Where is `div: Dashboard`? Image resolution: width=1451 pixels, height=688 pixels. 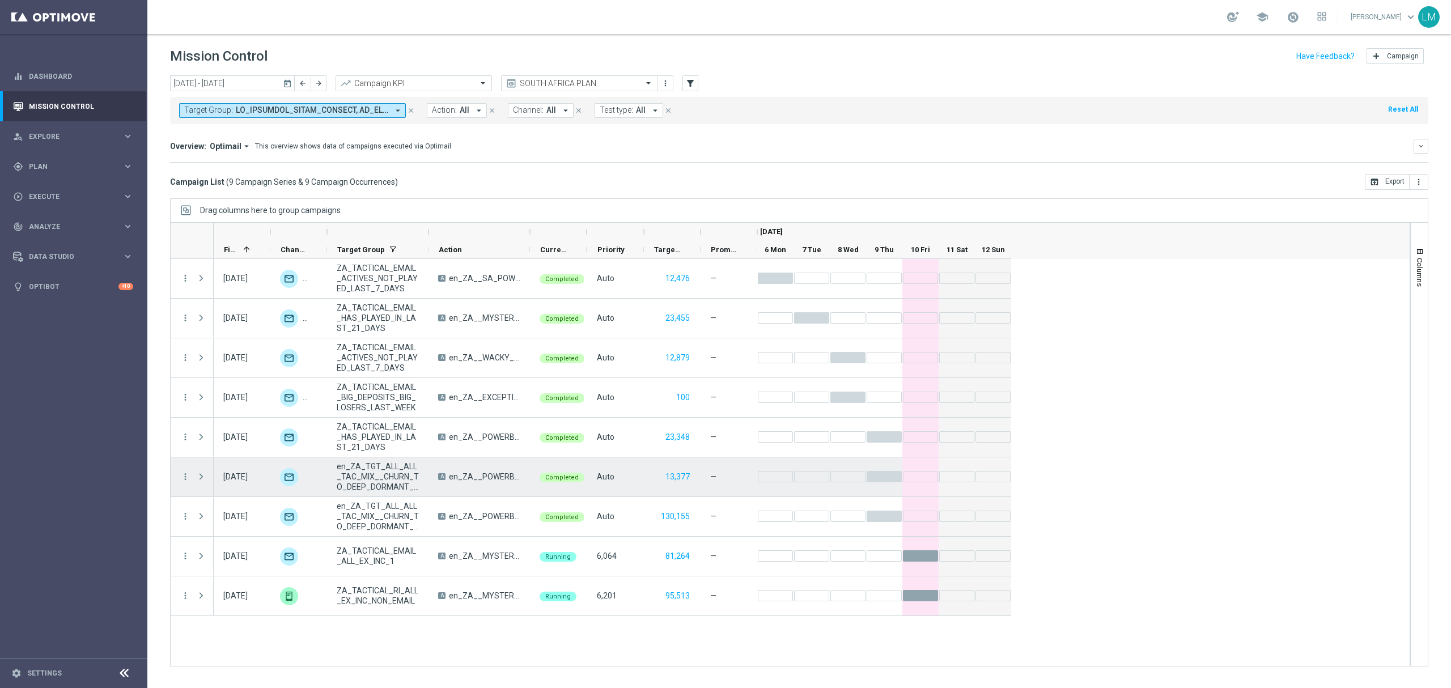
div: Dashboard is located at coordinates (73, 76).